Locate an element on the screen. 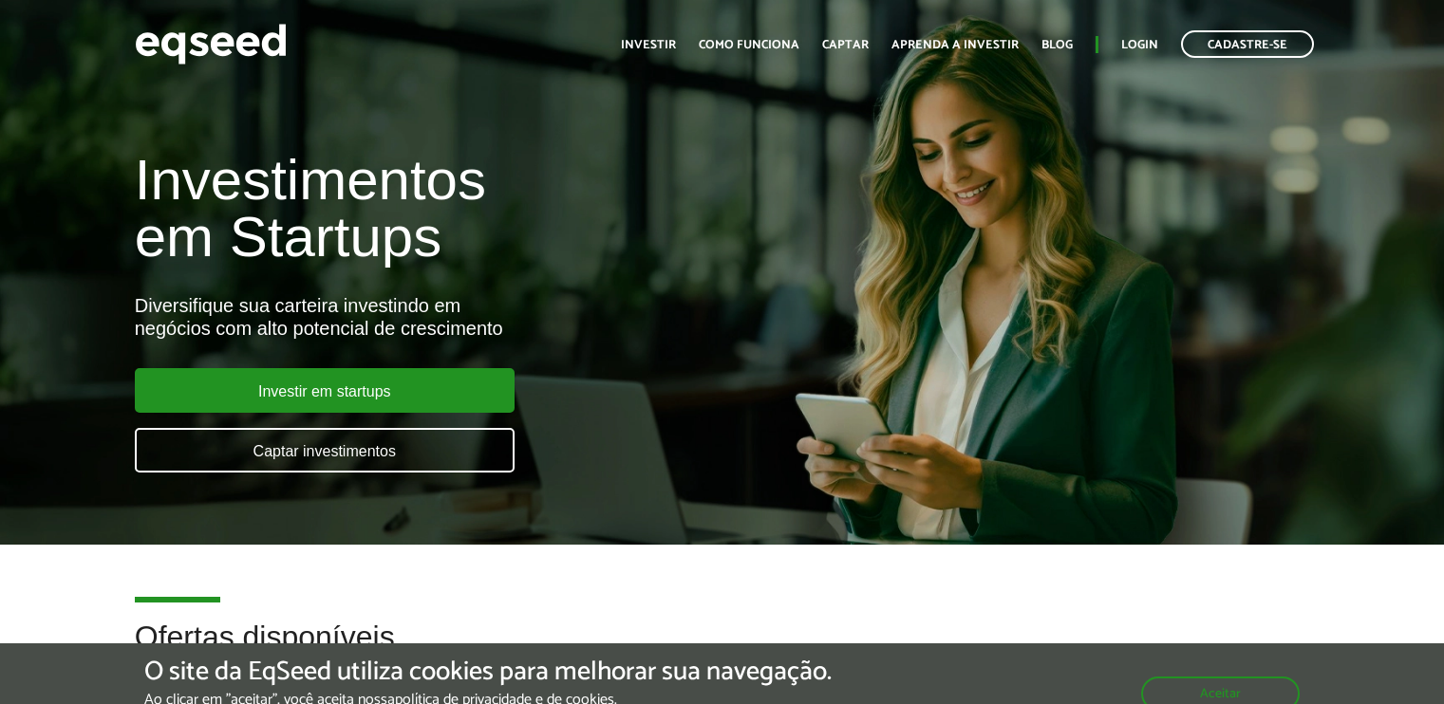  a: Aprenda a investir is located at coordinates (955, 45).